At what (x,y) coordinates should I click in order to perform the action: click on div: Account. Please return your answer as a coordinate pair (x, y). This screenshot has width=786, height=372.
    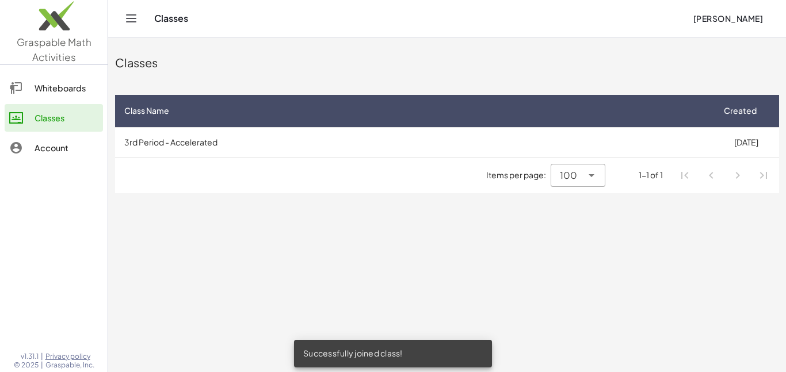
    Looking at the image, I should click on (66, 148).